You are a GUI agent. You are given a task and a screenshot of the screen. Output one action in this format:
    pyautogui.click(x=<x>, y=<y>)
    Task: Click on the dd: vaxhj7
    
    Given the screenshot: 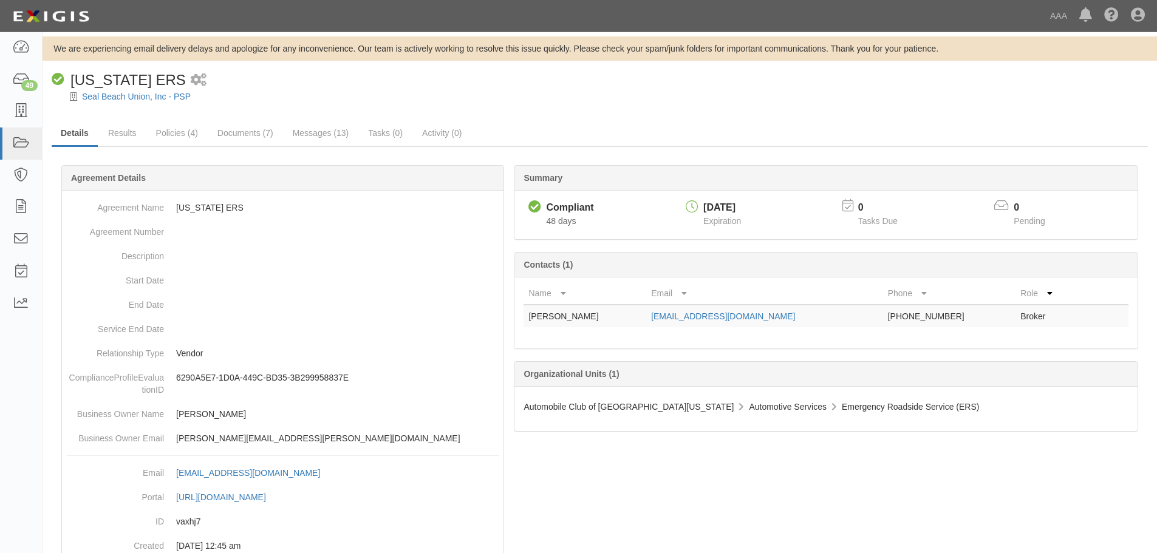 What is the action you would take?
    pyautogui.click(x=282, y=522)
    